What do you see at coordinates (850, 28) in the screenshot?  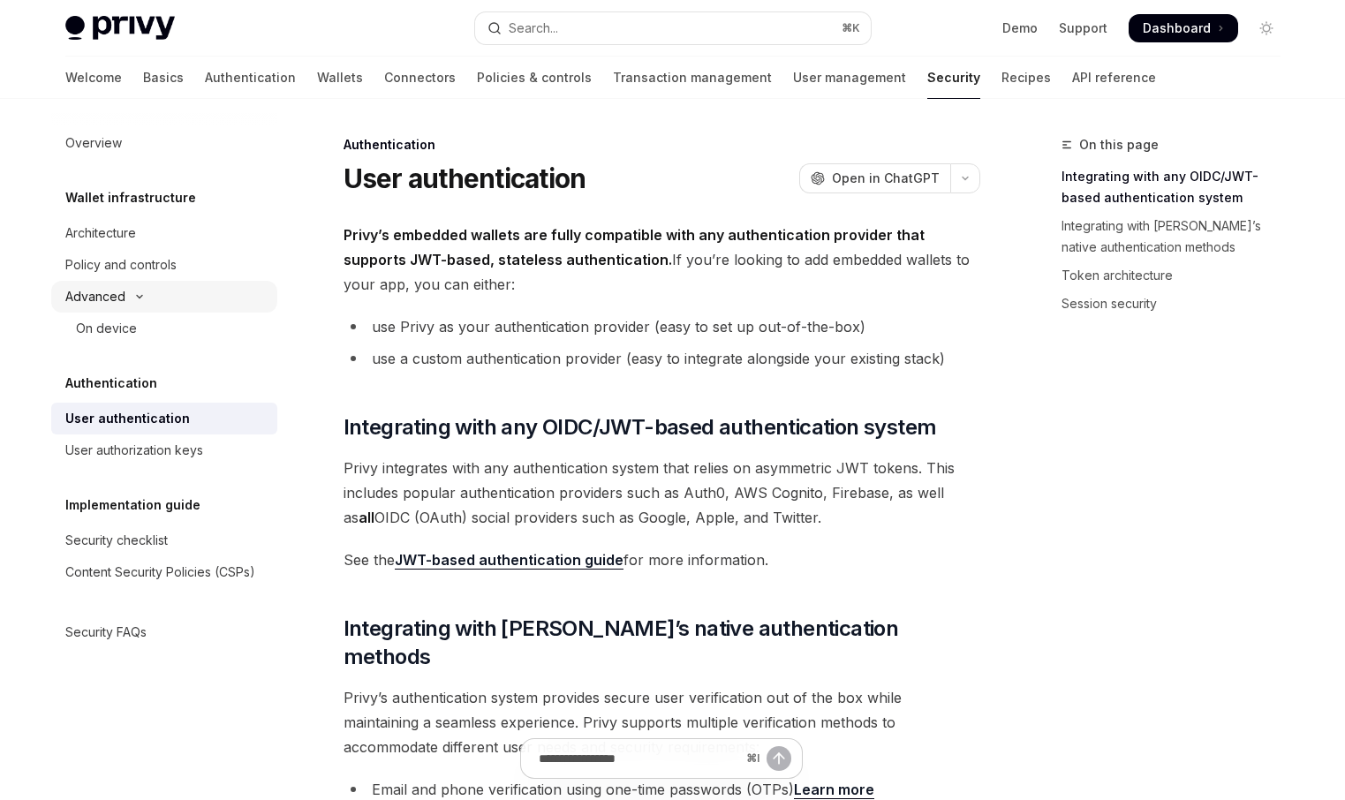 I see `span: ⌘ K` at bounding box center [850, 28].